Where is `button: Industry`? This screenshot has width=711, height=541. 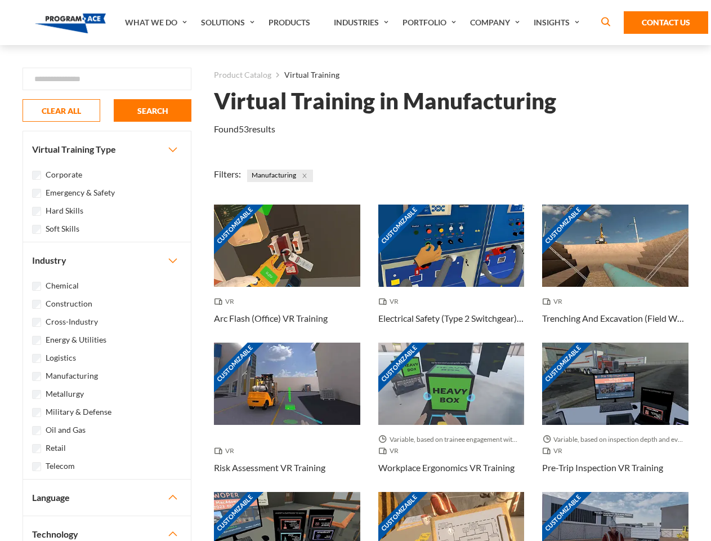
button: Industry is located at coordinates (107, 260).